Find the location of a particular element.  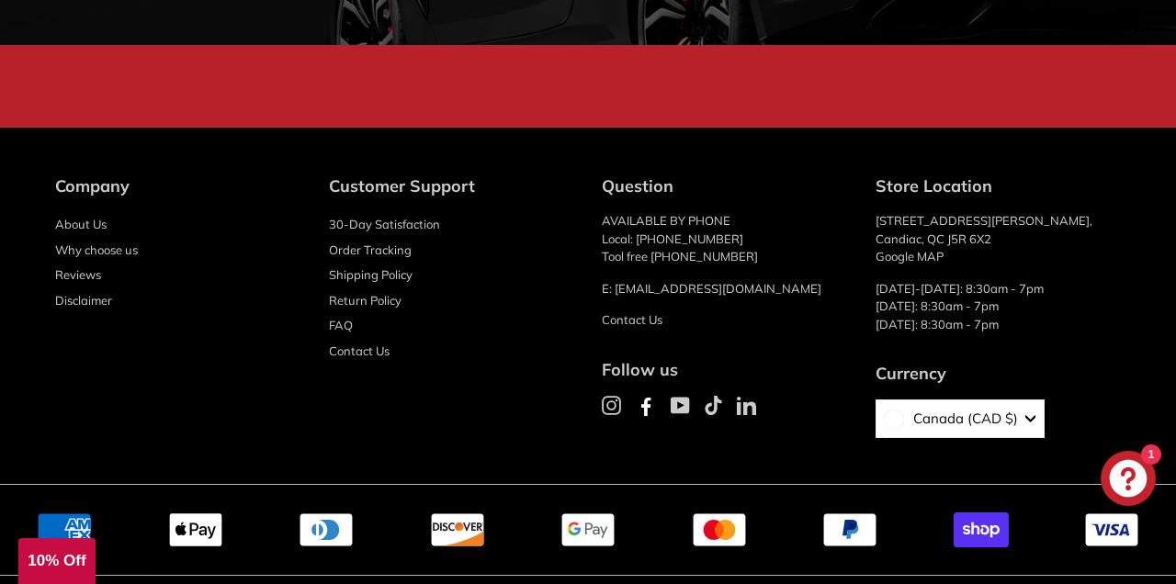

div: Follow us is located at coordinates (725, 369).